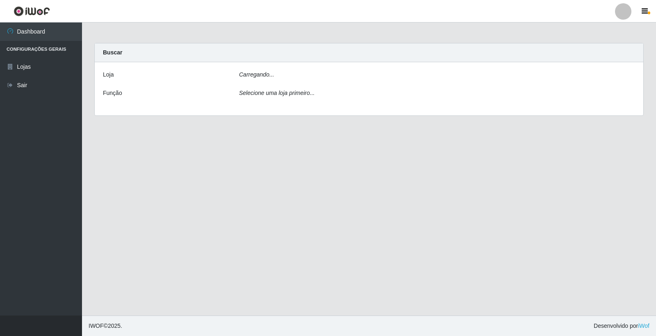 This screenshot has width=656, height=336. Describe the element at coordinates (108, 75) in the screenshot. I see `label: Loja` at that location.